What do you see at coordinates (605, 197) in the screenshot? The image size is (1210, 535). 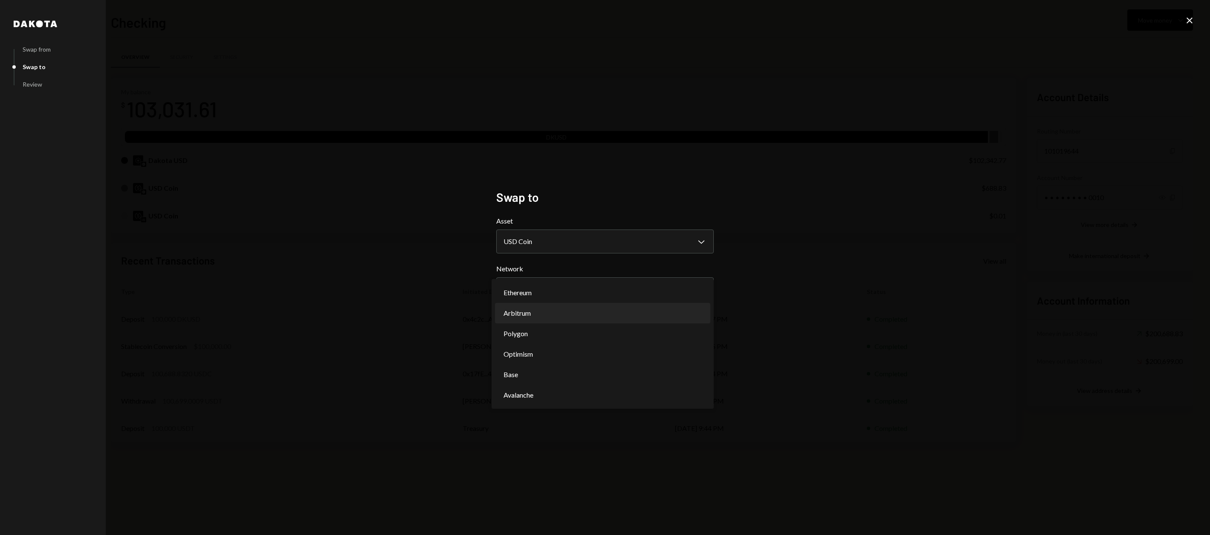 I see `h2: Swap to` at bounding box center [605, 197].